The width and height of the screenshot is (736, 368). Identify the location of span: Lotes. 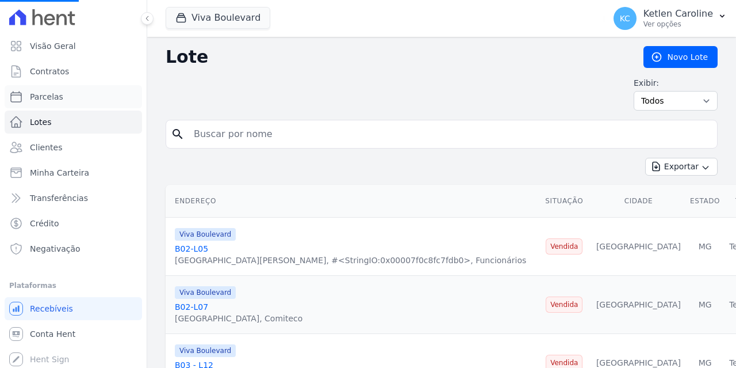
(41, 122).